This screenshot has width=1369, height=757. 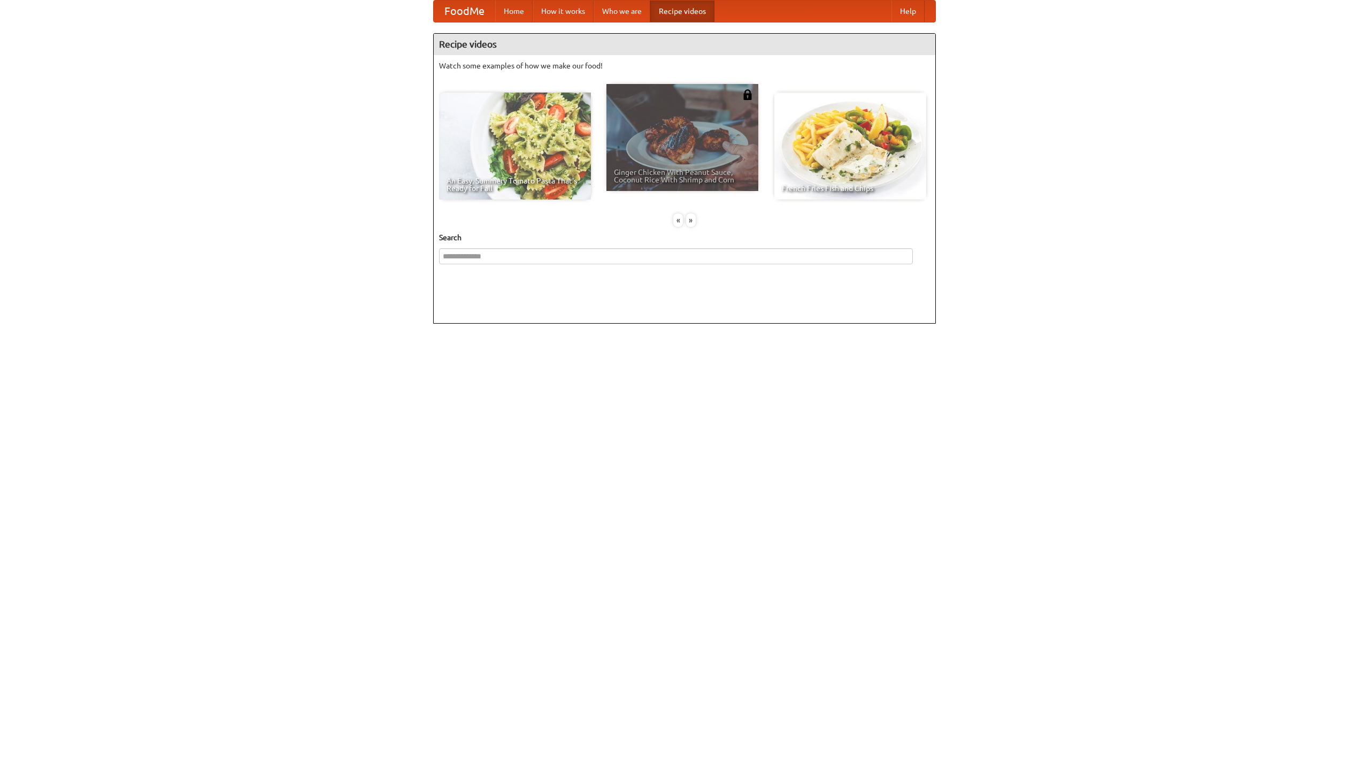 I want to click on p: Watch some examples of how we make our food!, so click(x=685, y=66).